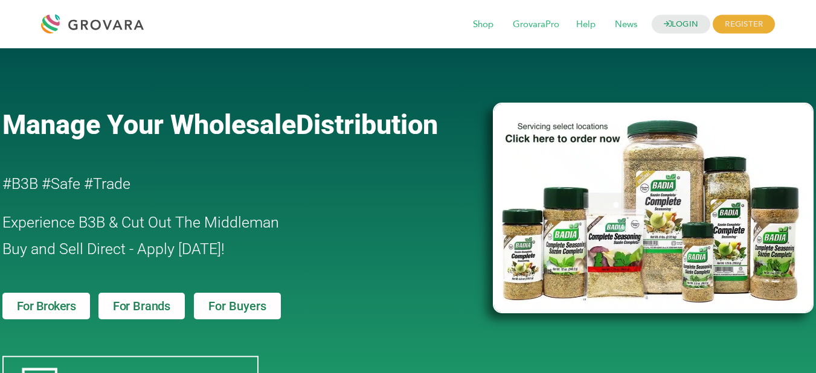 Image resolution: width=816 pixels, height=373 pixels. What do you see at coordinates (46, 306) in the screenshot?
I see `a: For Brokers` at bounding box center [46, 306].